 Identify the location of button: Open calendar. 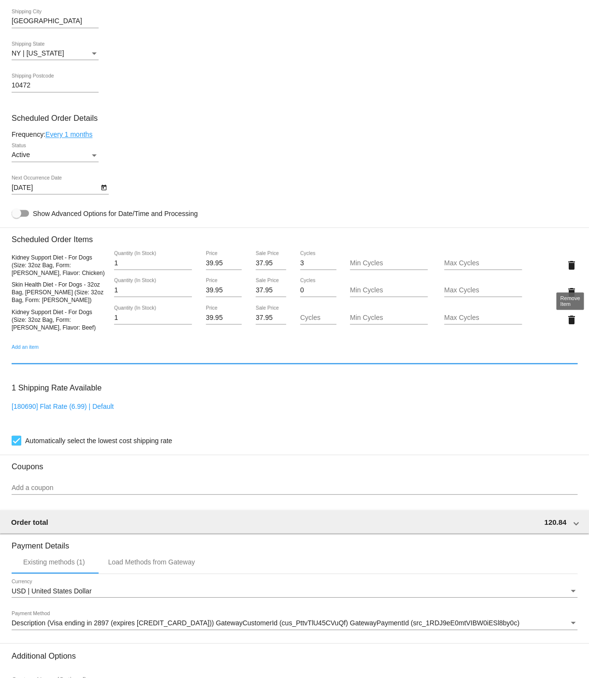
(103, 187).